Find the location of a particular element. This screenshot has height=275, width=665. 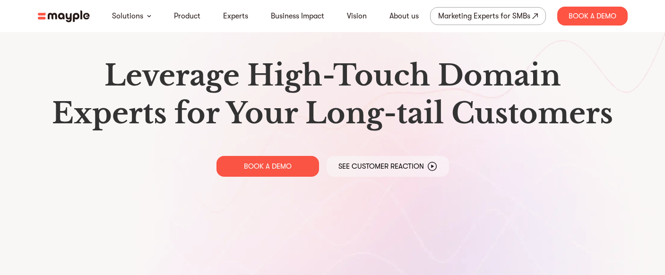

div: Marketing Experts for SMBs is located at coordinates (484, 16).